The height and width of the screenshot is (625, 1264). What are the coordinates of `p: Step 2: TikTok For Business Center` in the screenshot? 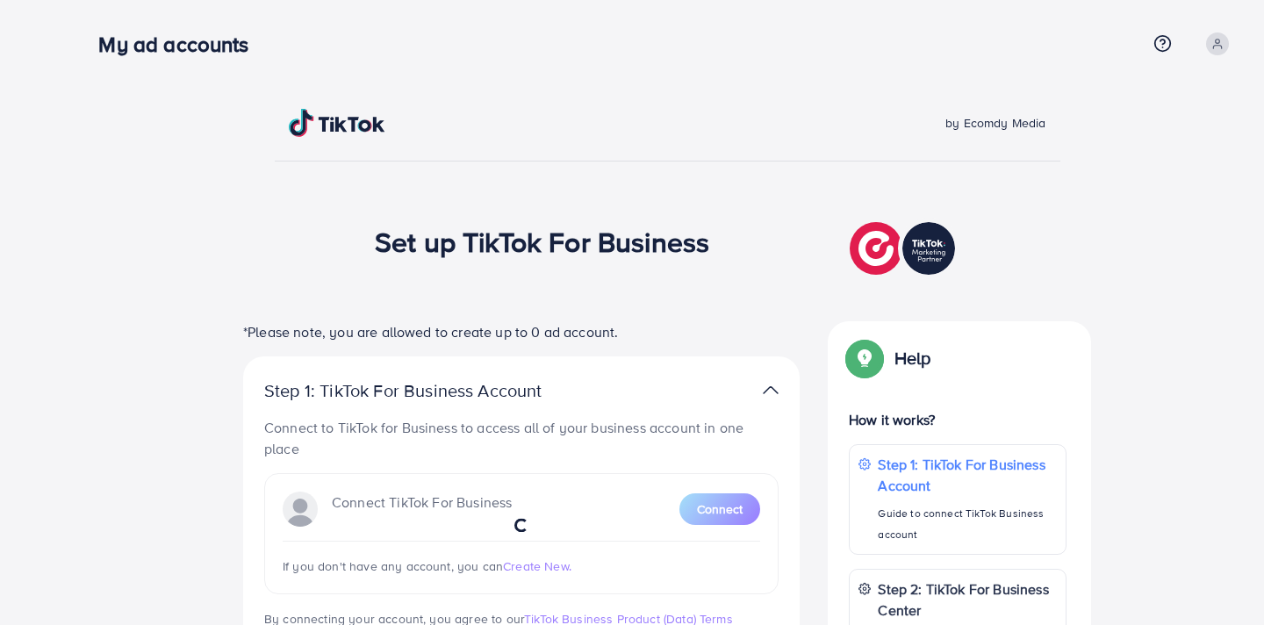 It's located at (967, 600).